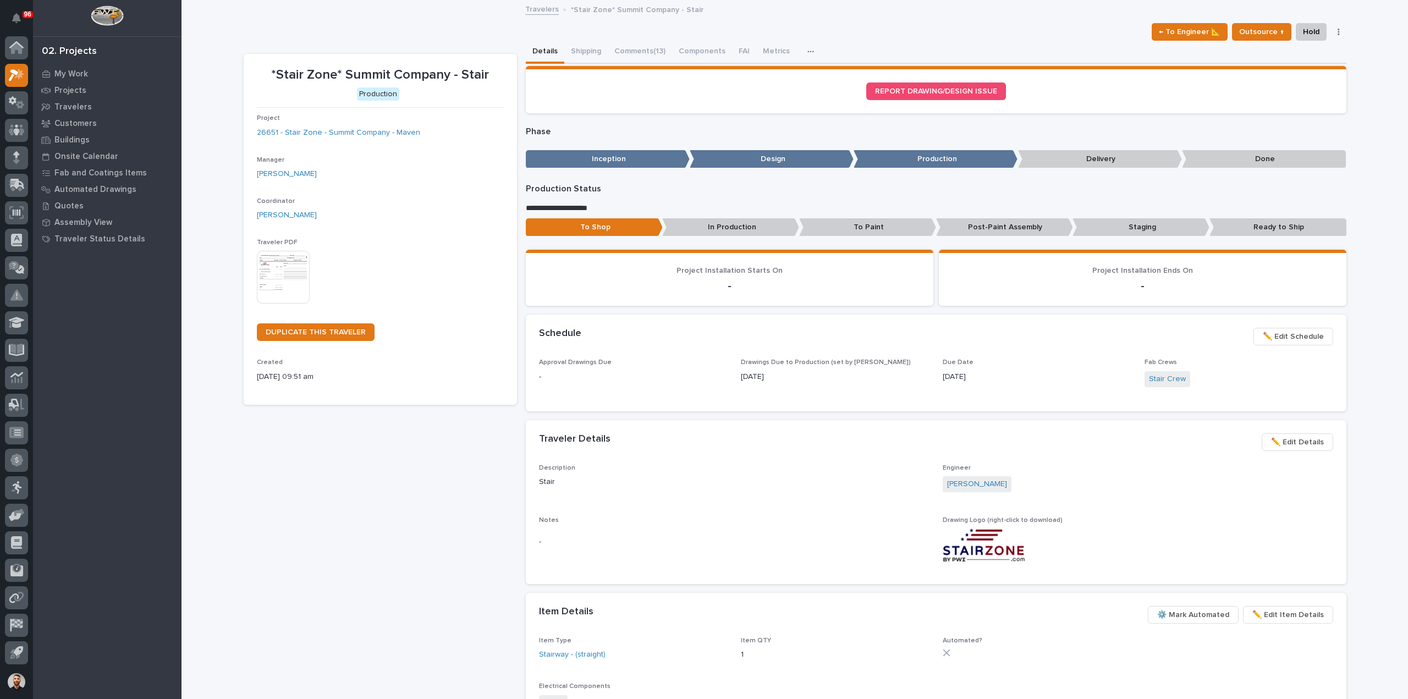 This screenshot has width=1408, height=699. What do you see at coordinates (16, 18) in the screenshot?
I see `button: Notifications` at bounding box center [16, 18].